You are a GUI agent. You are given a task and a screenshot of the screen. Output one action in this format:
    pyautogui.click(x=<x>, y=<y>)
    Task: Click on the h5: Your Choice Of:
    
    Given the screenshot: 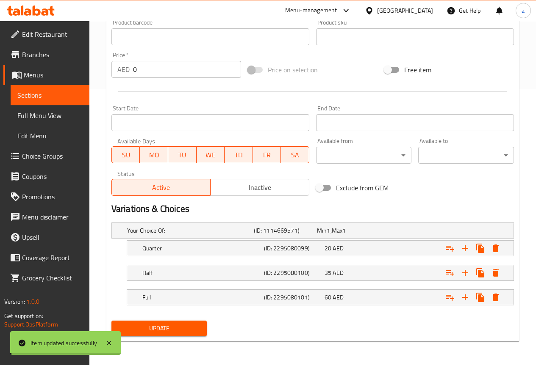 What is the action you would take?
    pyautogui.click(x=188, y=231)
    